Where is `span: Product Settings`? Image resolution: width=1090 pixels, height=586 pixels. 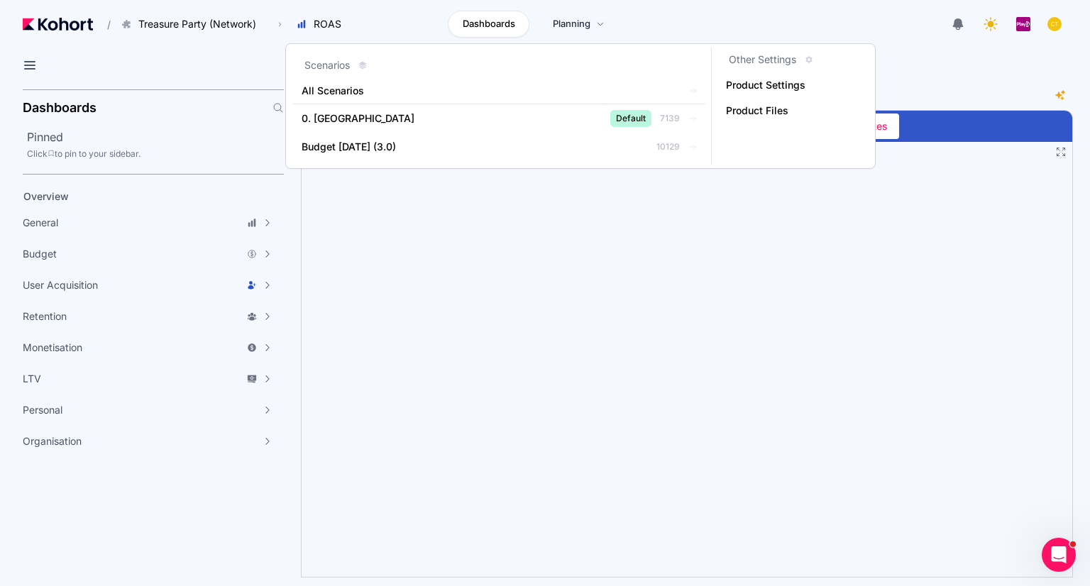 span: Product Settings is located at coordinates (766, 85).